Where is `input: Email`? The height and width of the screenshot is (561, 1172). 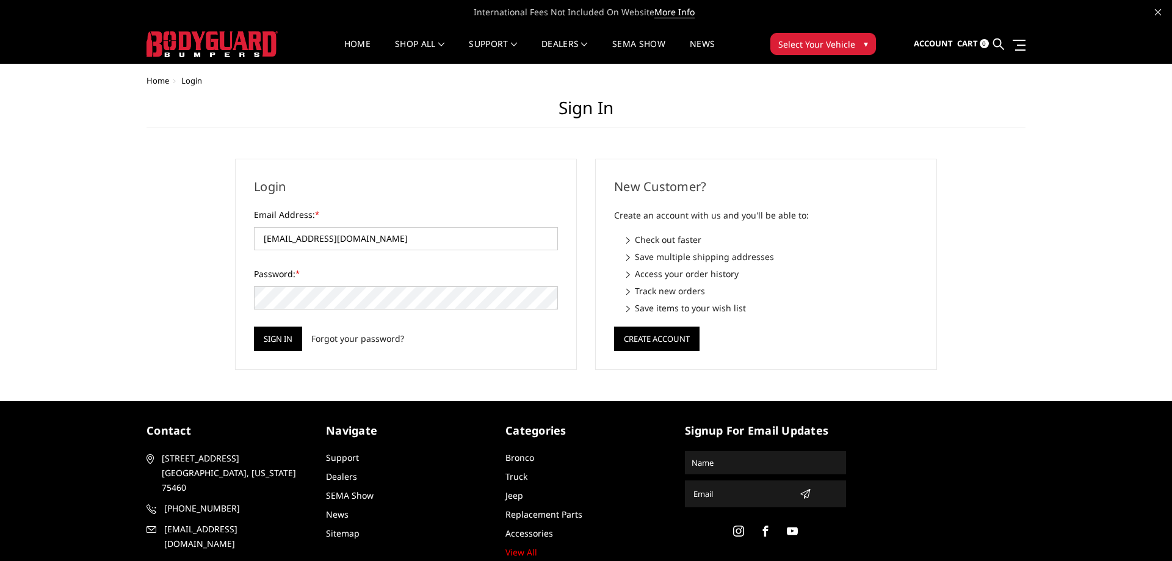 input: Email is located at coordinates (742, 494).